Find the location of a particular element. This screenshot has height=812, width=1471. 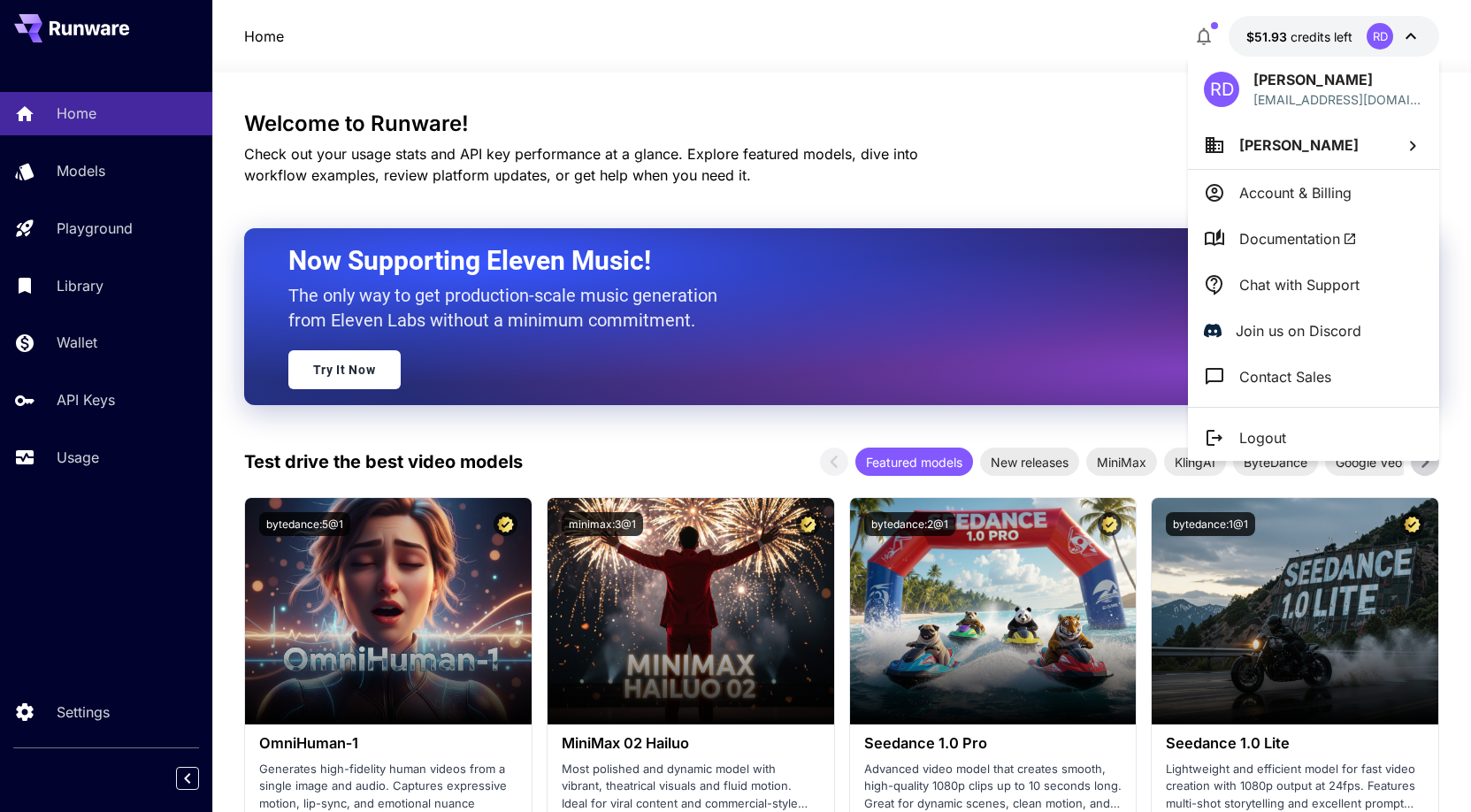

p: Join us on Discord is located at coordinates (1299, 331).